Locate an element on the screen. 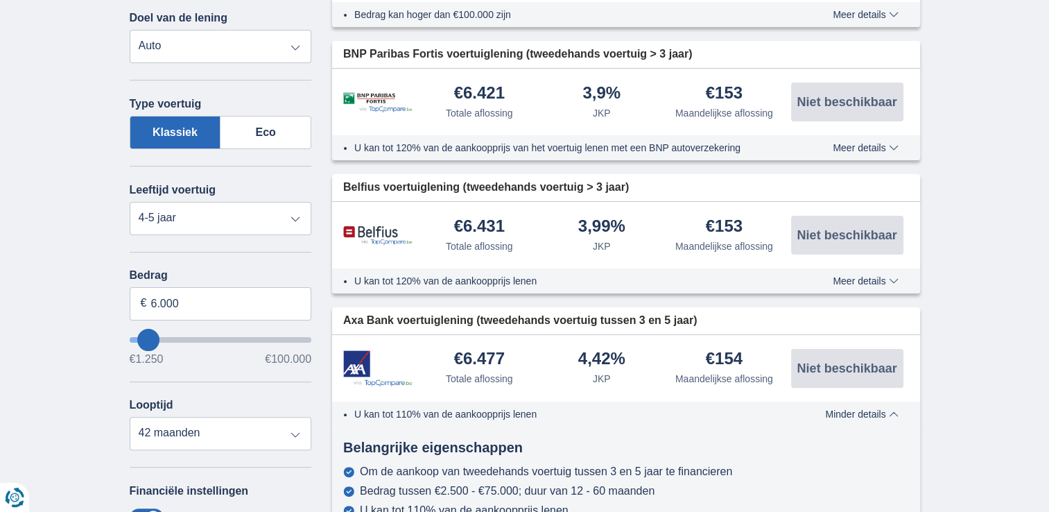 The image size is (1049, 512). div: Om de aankoop van tweedehands voertuig tussen 3 en 5 jaar te financieren is located at coordinates (546, 471).